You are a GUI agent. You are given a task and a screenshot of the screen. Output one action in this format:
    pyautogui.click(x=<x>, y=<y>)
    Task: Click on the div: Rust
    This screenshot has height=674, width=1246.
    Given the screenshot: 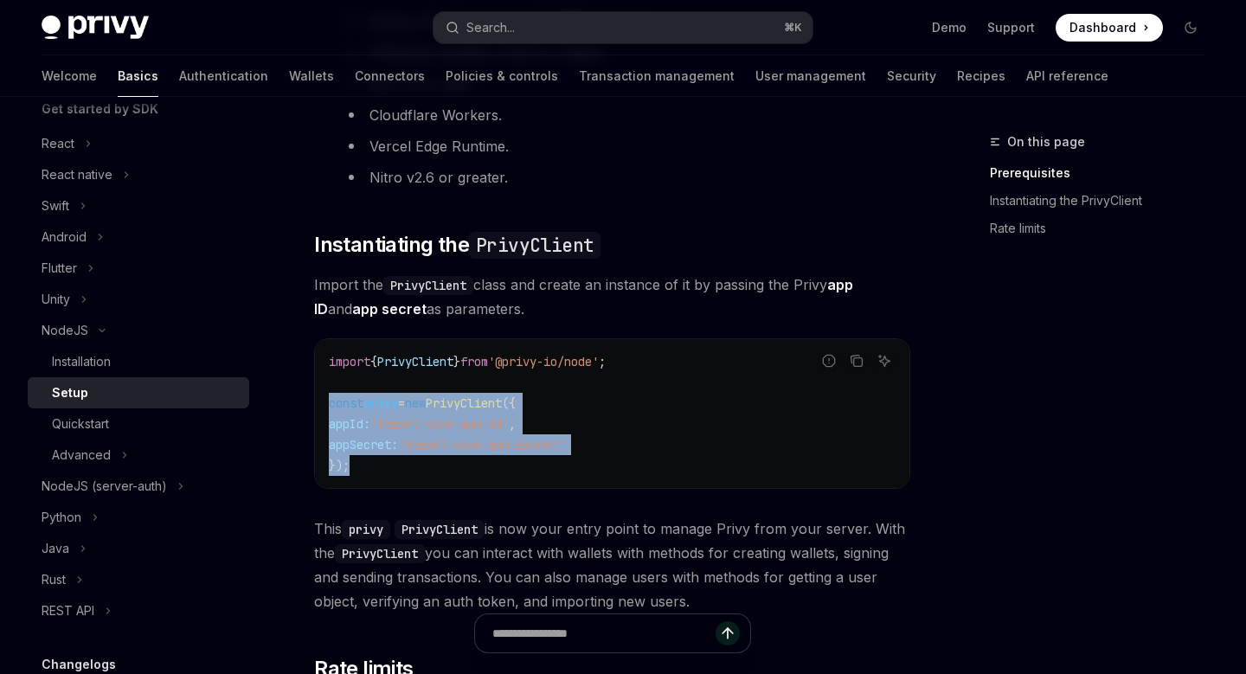 What is the action you would take?
    pyautogui.click(x=54, y=580)
    